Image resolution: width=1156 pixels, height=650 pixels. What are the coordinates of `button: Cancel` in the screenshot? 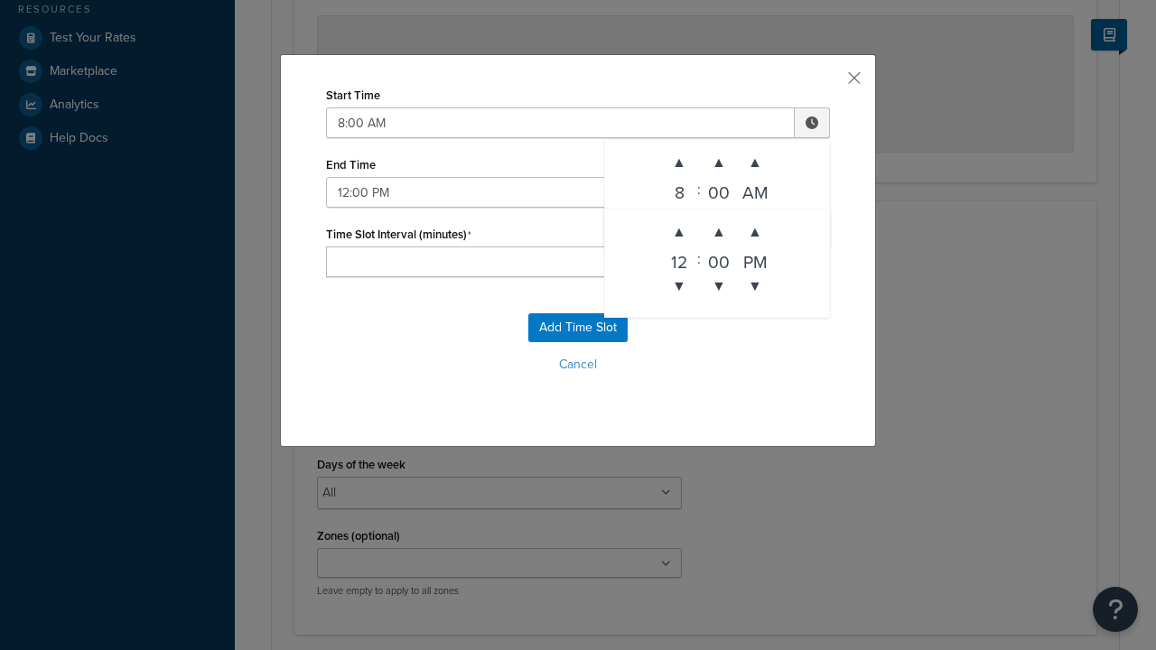 It's located at (578, 365).